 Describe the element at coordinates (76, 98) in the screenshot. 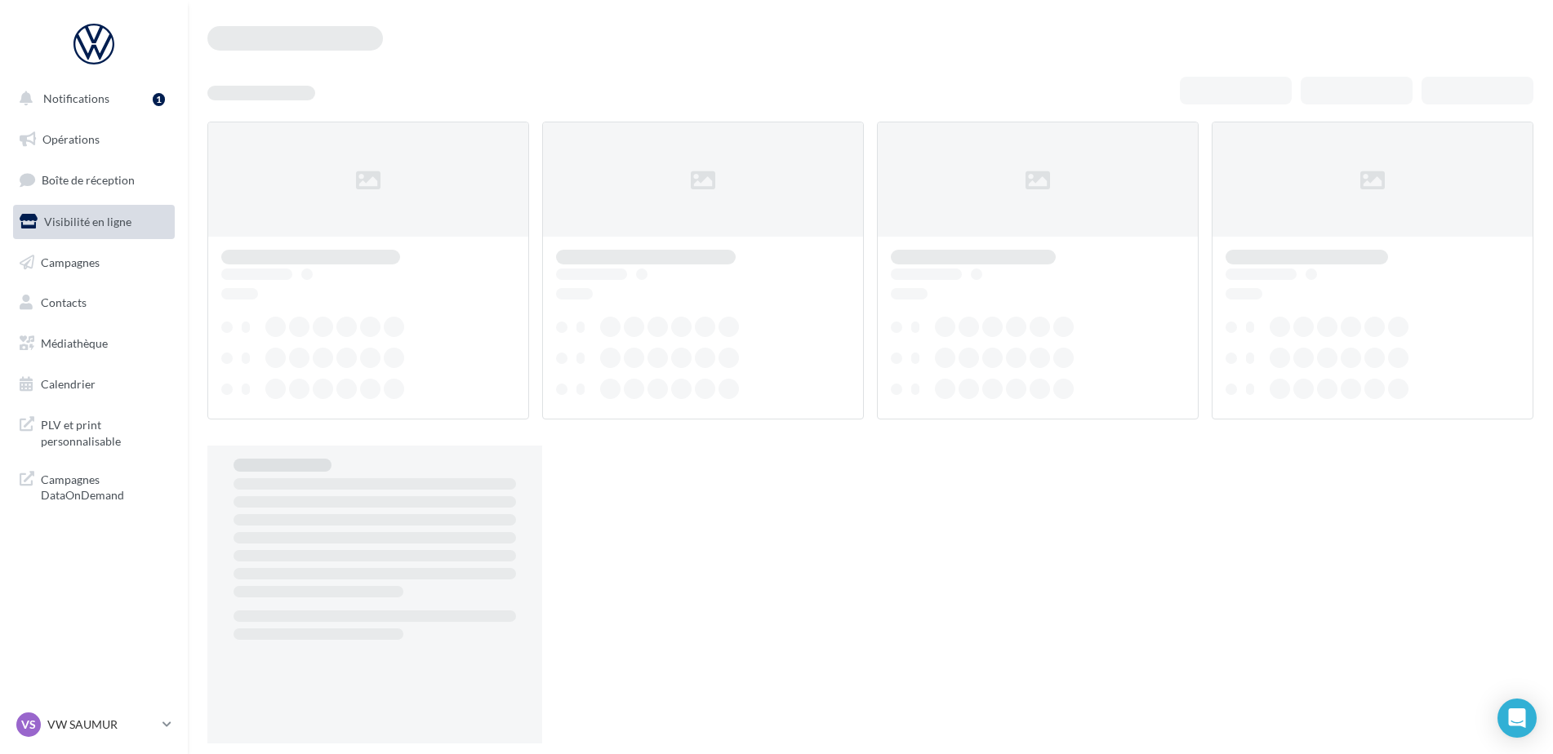

I see `span: Notifications` at that location.